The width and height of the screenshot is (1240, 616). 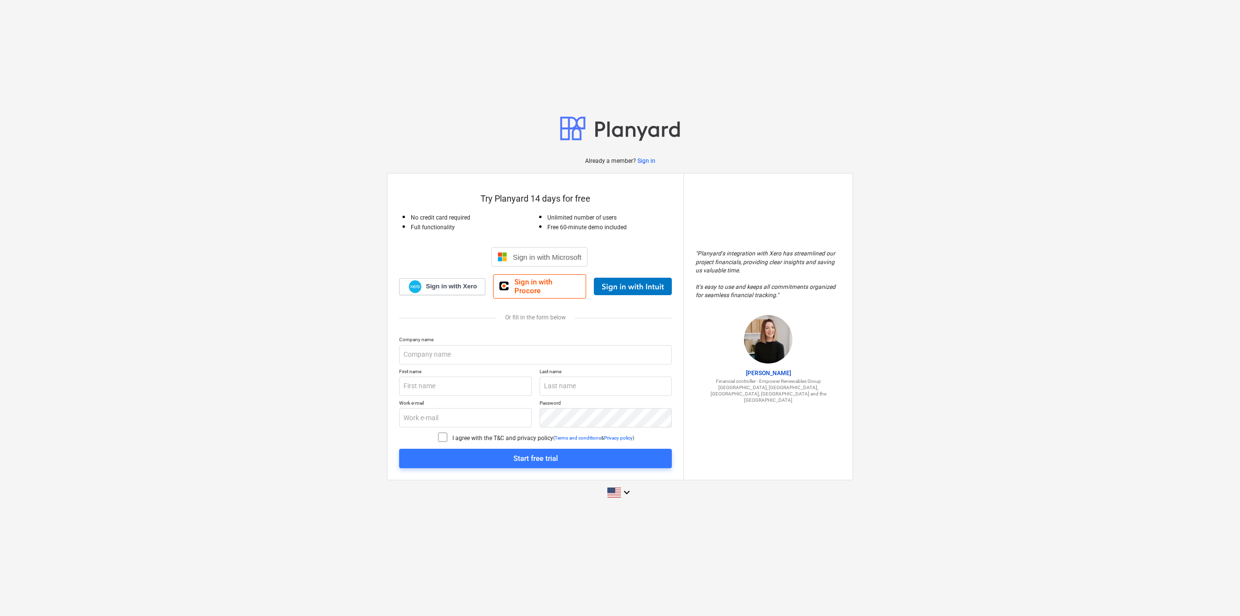 What do you see at coordinates (473, 227) in the screenshot?
I see `p: Full functionality` at bounding box center [473, 227].